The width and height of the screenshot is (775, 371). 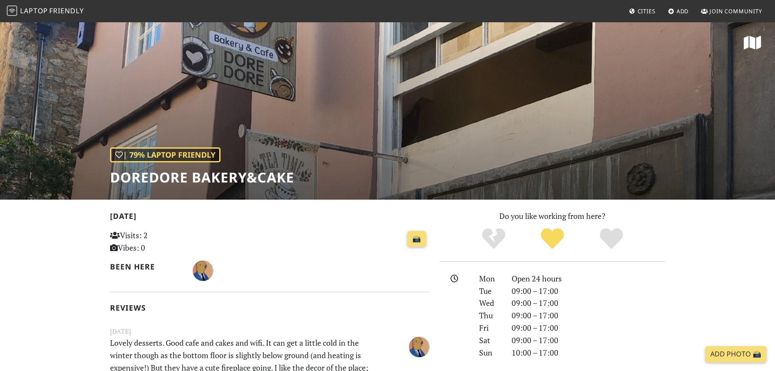 What do you see at coordinates (493, 238) in the screenshot?
I see `div: No` at bounding box center [493, 238].